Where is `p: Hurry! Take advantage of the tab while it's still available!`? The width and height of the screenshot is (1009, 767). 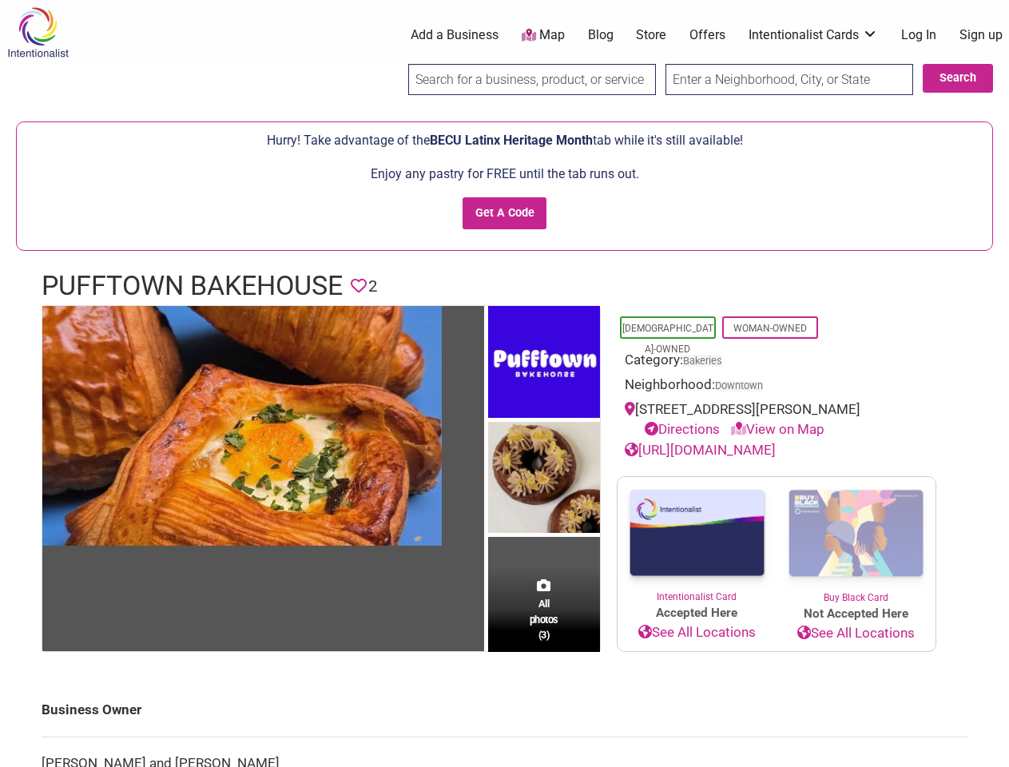
p: Hurry! Take advantage of the tab while it's still available! is located at coordinates (504, 141).